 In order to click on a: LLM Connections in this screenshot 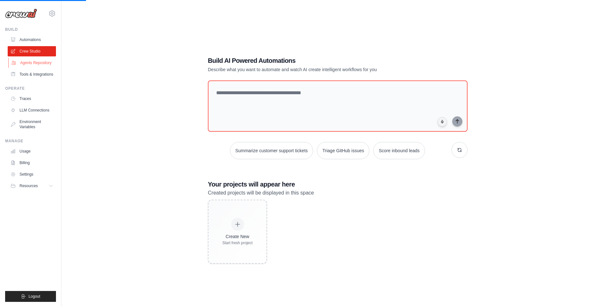, I will do `click(32, 110)`.